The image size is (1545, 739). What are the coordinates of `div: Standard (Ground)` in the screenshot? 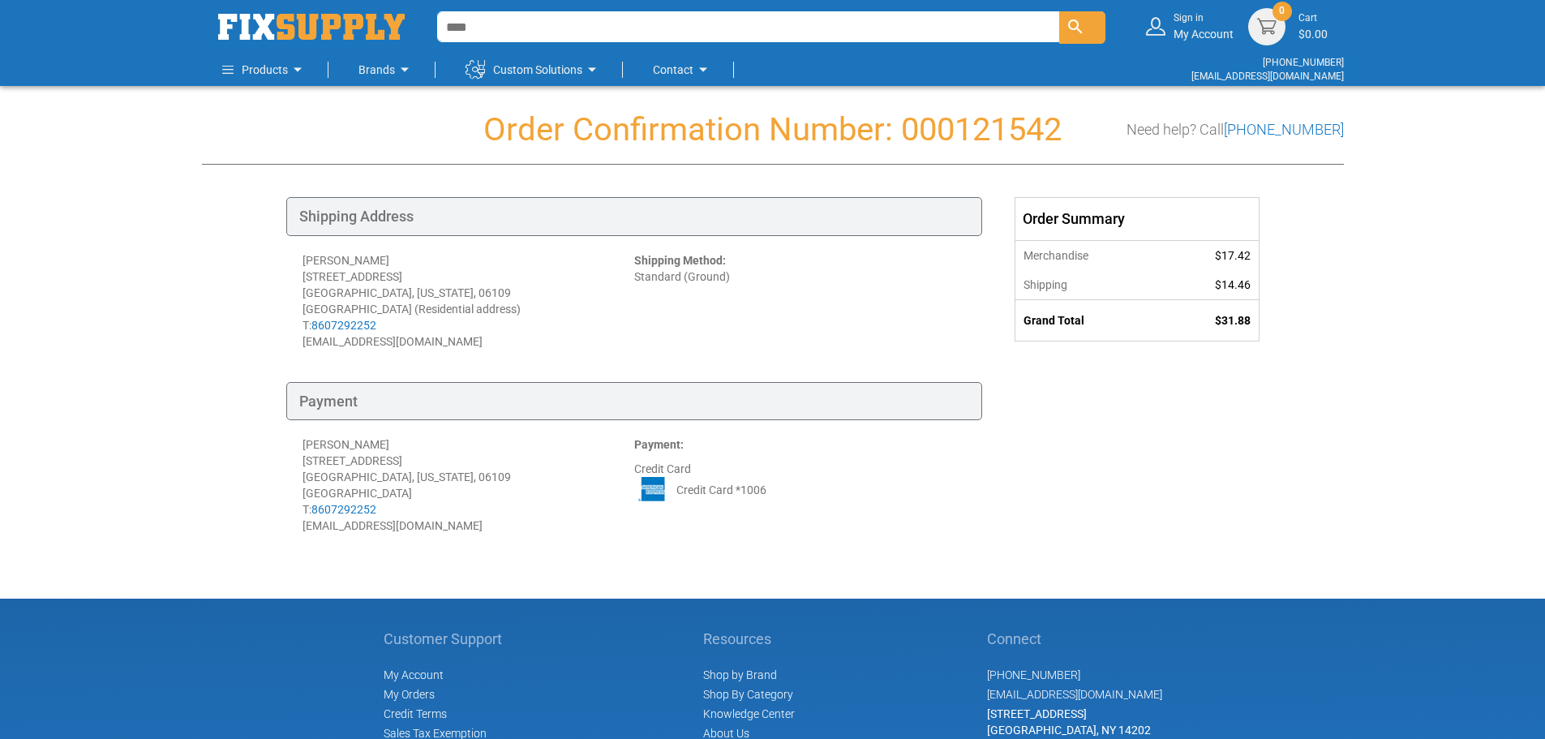 It's located at (800, 301).